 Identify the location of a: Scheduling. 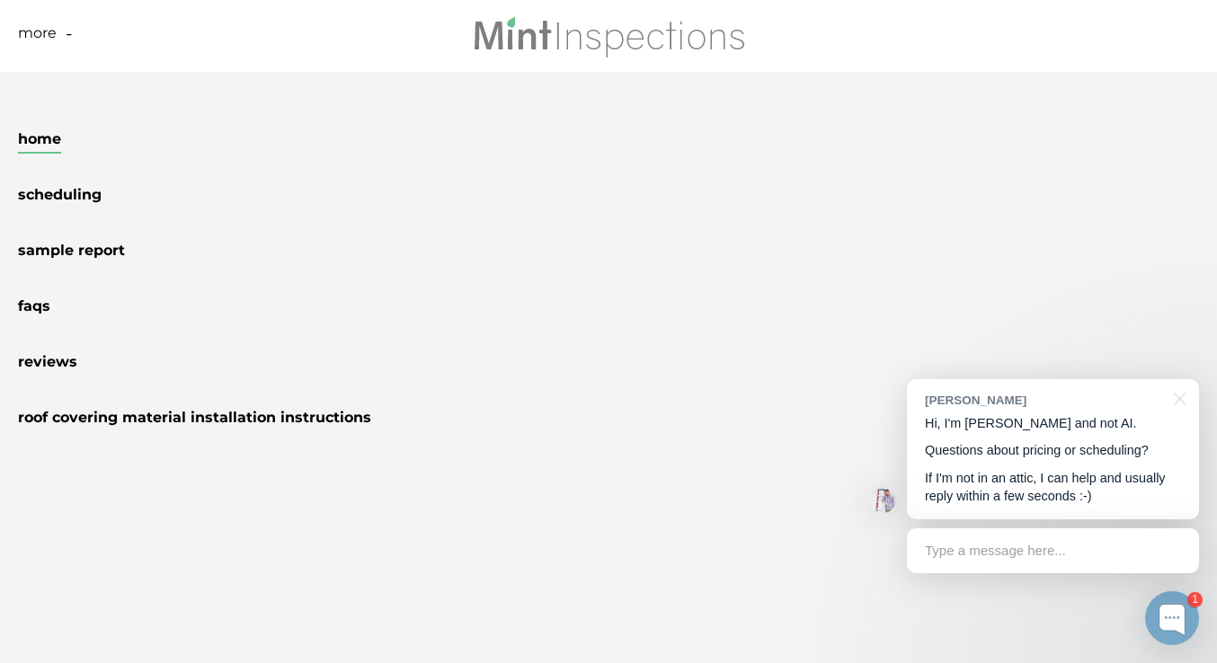
(59, 198).